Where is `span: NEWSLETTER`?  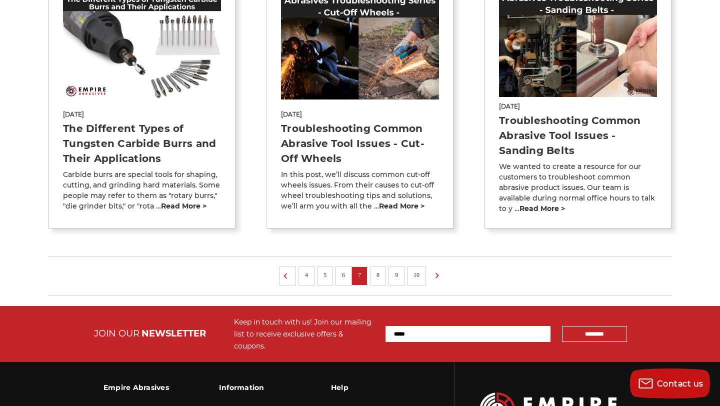 span: NEWSLETTER is located at coordinates (173, 333).